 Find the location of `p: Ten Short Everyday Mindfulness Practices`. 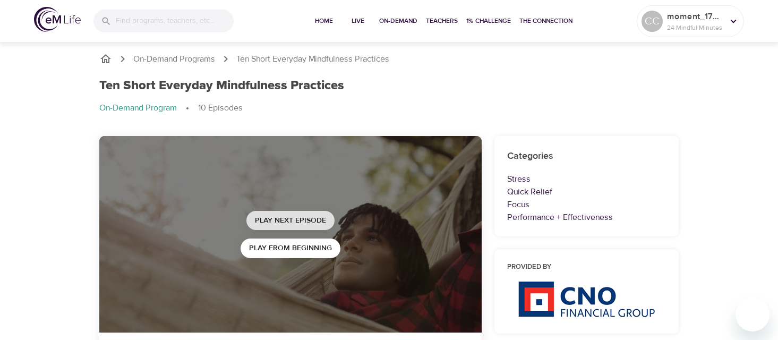

p: Ten Short Everyday Mindfulness Practices is located at coordinates (313, 59).